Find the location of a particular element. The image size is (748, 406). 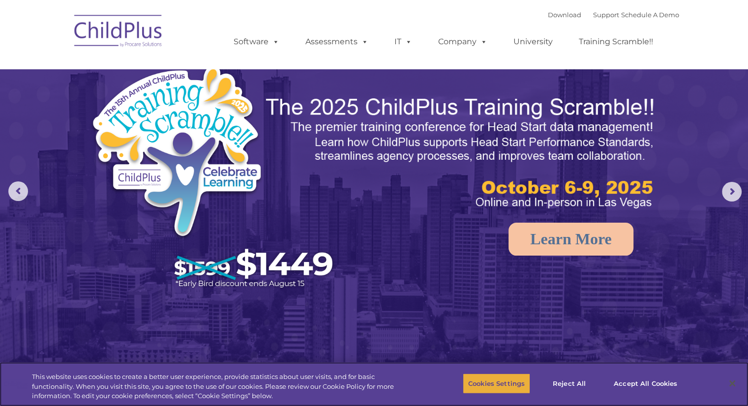

a: IT is located at coordinates (403, 42).